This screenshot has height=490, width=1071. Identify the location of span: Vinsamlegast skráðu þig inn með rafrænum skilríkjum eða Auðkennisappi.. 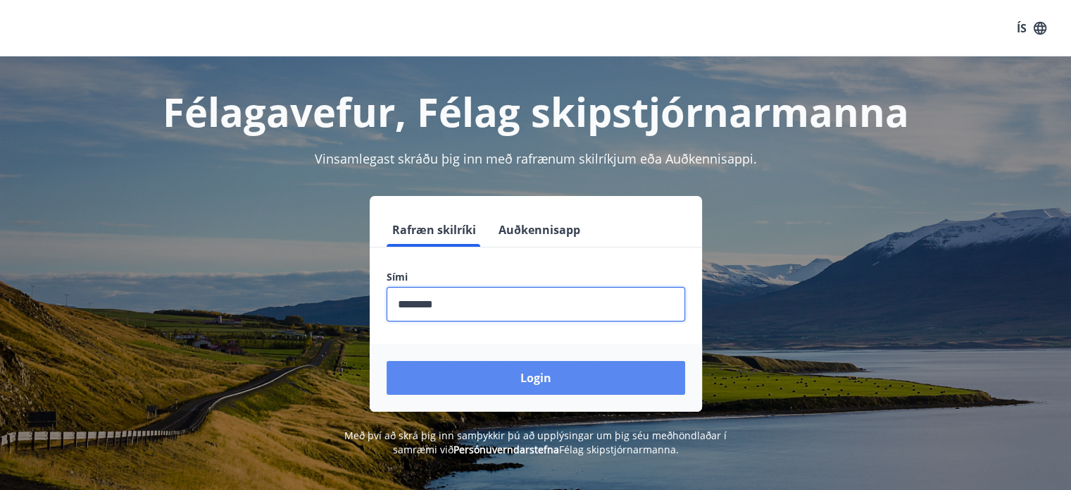
(536, 158).